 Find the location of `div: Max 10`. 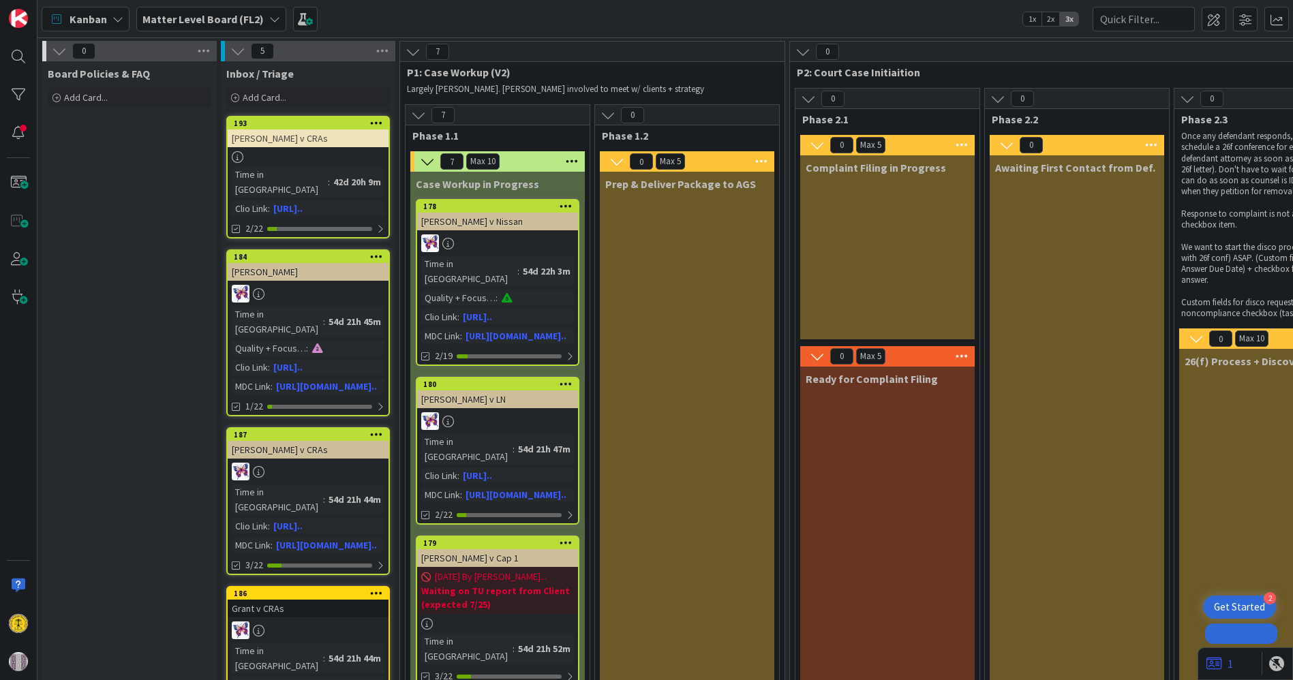

div: Max 10 is located at coordinates (1252, 339).